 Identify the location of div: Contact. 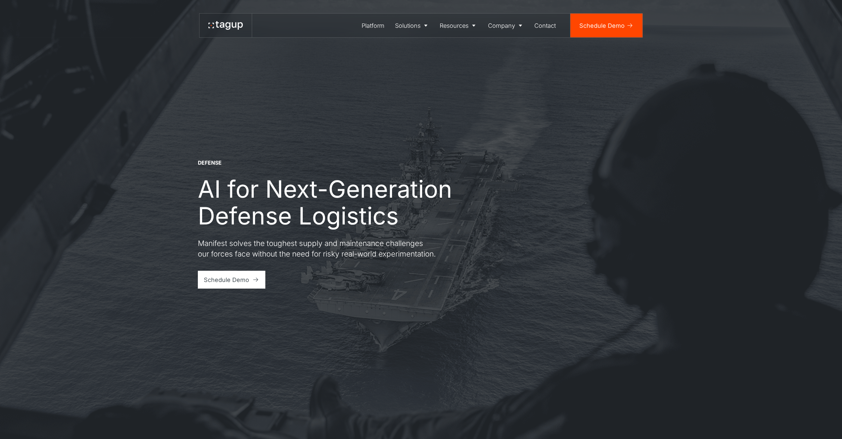
(545, 25).